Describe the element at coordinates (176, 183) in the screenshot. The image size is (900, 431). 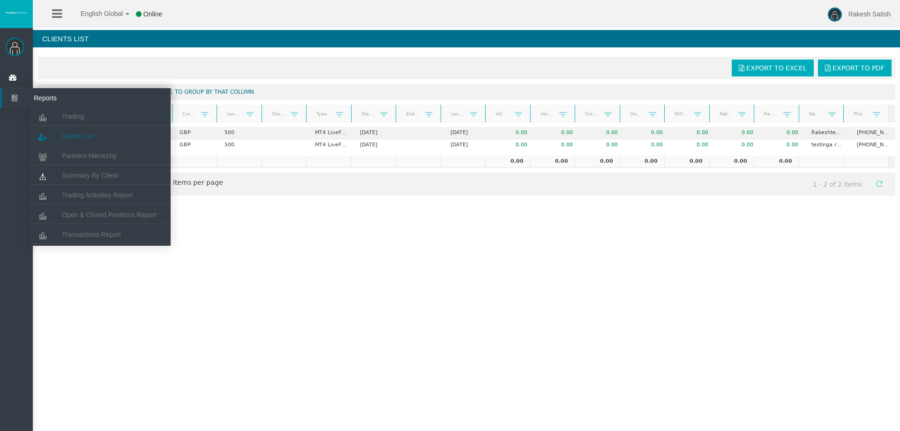
I see `span: items per page` at that location.